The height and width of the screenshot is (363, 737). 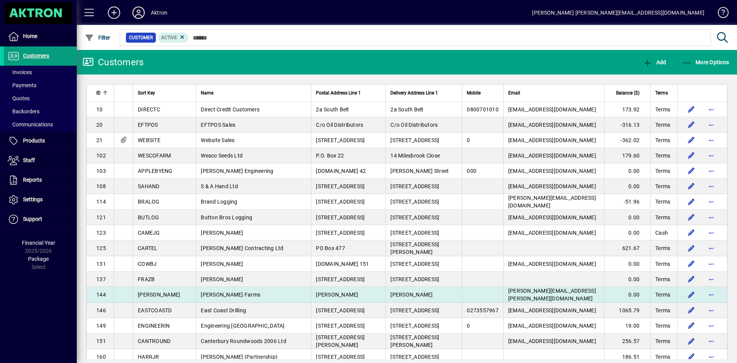 What do you see at coordinates (720, 14) in the screenshot?
I see `a: Knowledge Base` at bounding box center [720, 14].